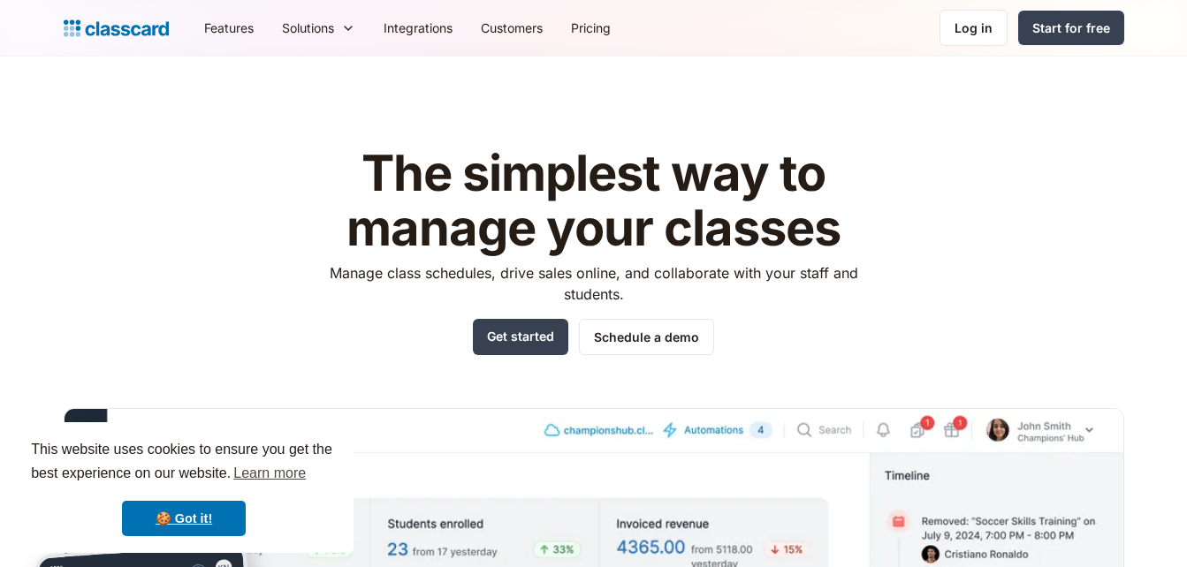  I want to click on a: Customers, so click(512, 27).